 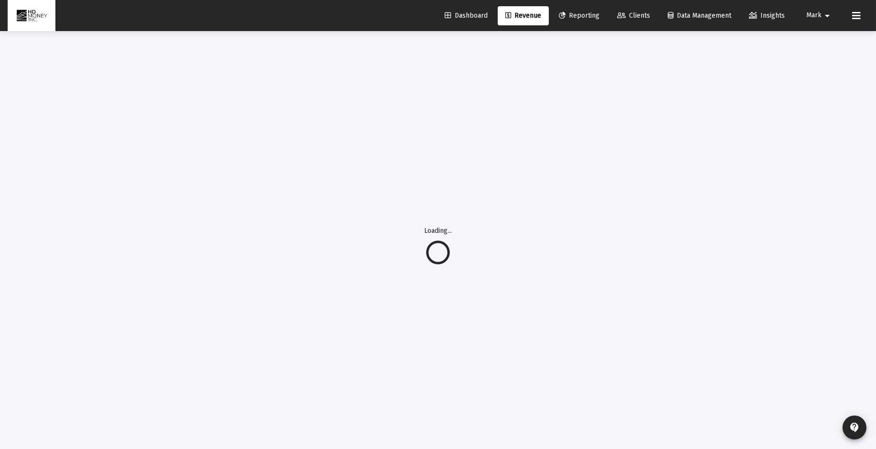 I want to click on span: Clients, so click(x=634, y=15).